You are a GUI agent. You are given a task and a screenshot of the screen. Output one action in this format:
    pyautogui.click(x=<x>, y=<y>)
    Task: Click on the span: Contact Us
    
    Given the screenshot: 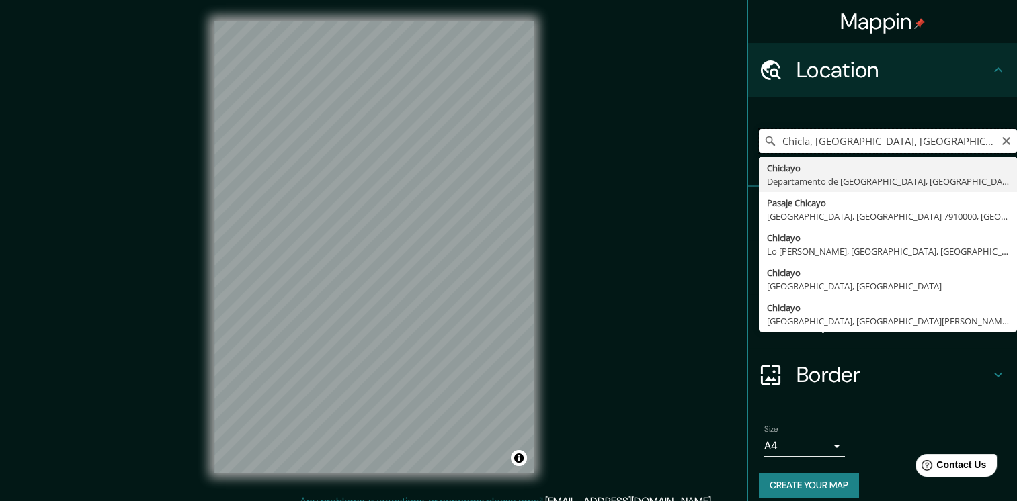 What is the action you would take?
    pyautogui.click(x=64, y=16)
    